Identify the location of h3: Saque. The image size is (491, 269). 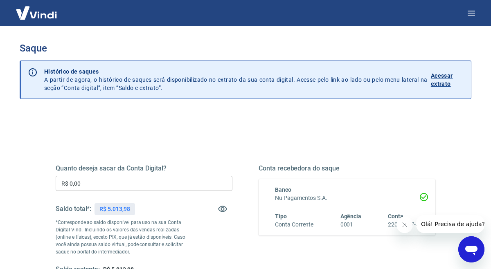
(245, 48).